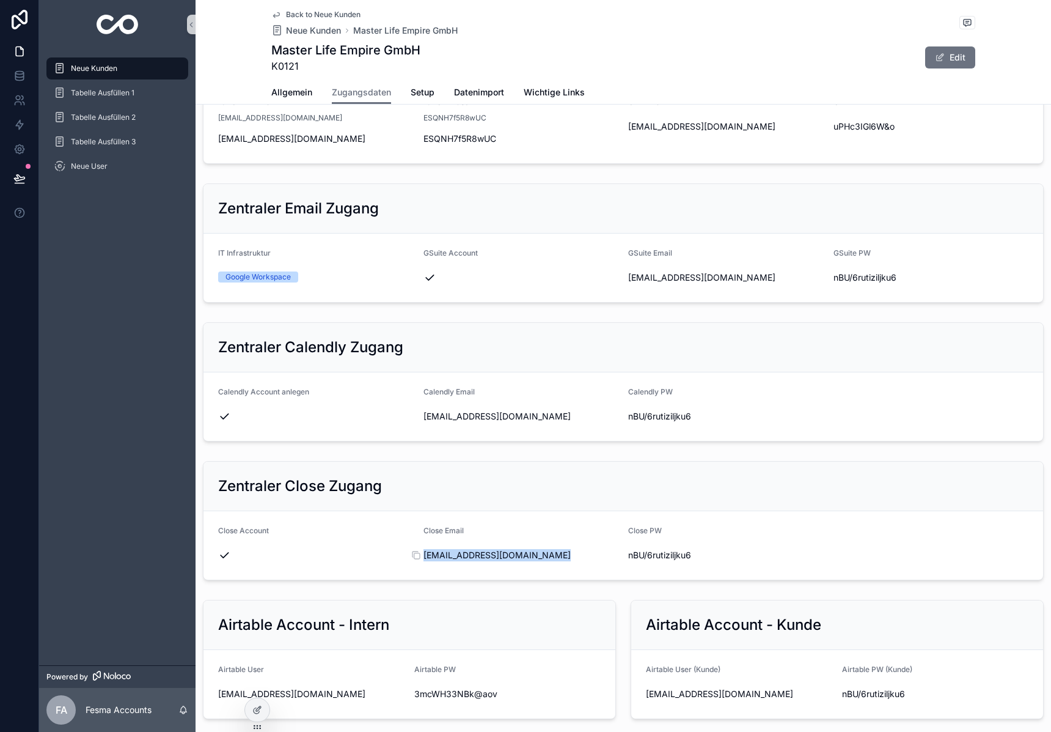 The image size is (1051, 732). I want to click on a: Neue User, so click(117, 166).